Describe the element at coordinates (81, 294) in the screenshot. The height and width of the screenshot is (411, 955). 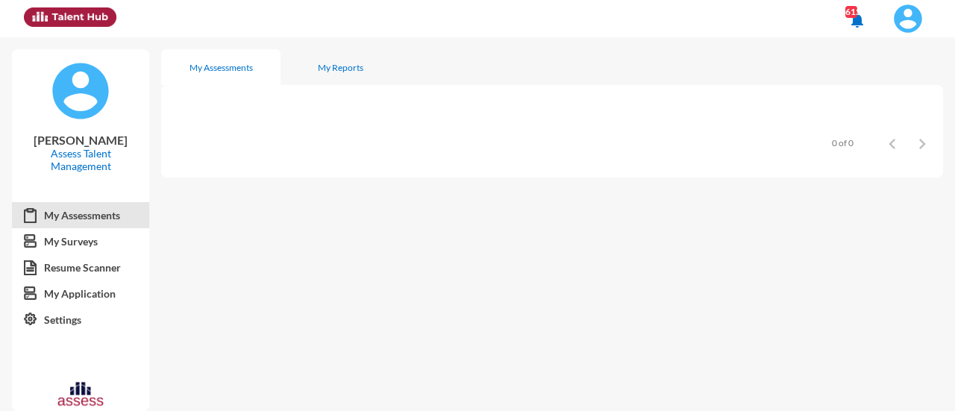
I see `a: My Application` at that location.